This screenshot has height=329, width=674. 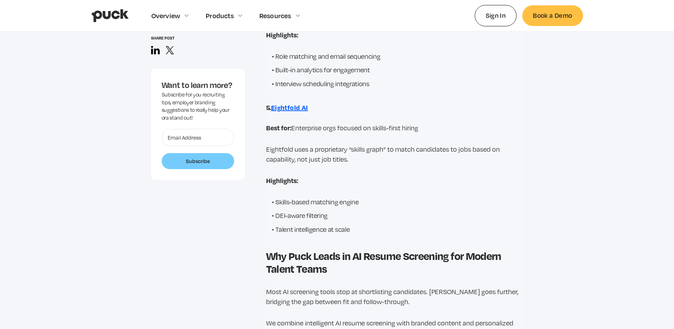 What do you see at coordinates (198, 85) in the screenshot?
I see `div: Want to learn more?` at bounding box center [198, 85].